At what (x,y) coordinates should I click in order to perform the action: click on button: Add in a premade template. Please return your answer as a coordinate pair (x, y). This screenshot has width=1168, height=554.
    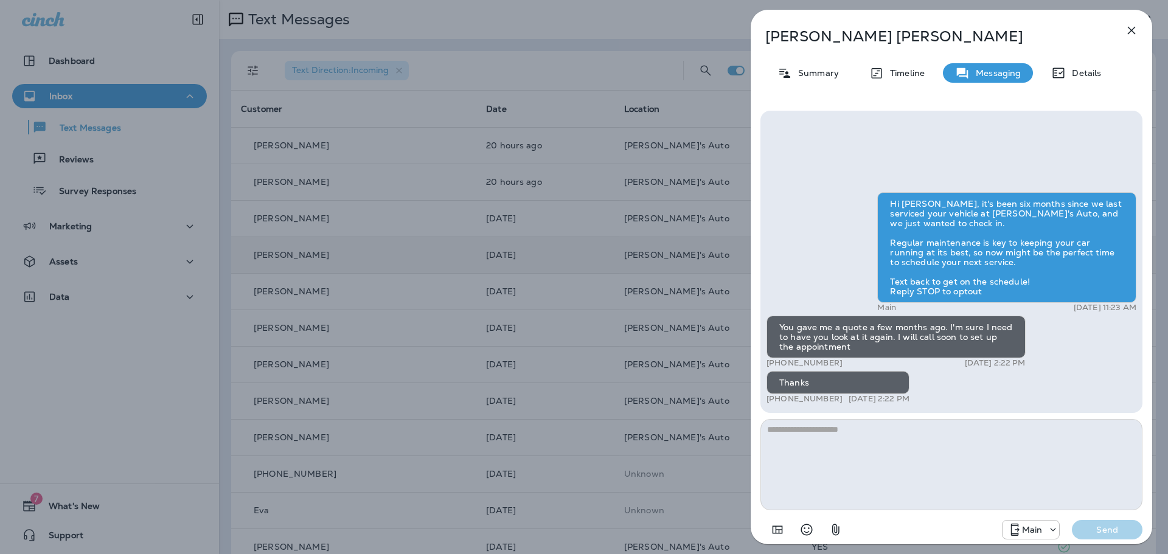
    Looking at the image, I should click on (777, 530).